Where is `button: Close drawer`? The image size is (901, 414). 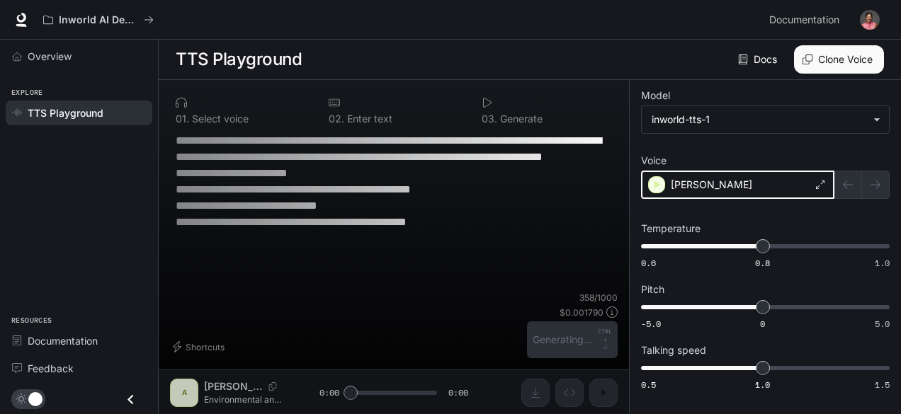
button: Close drawer is located at coordinates (130, 399).